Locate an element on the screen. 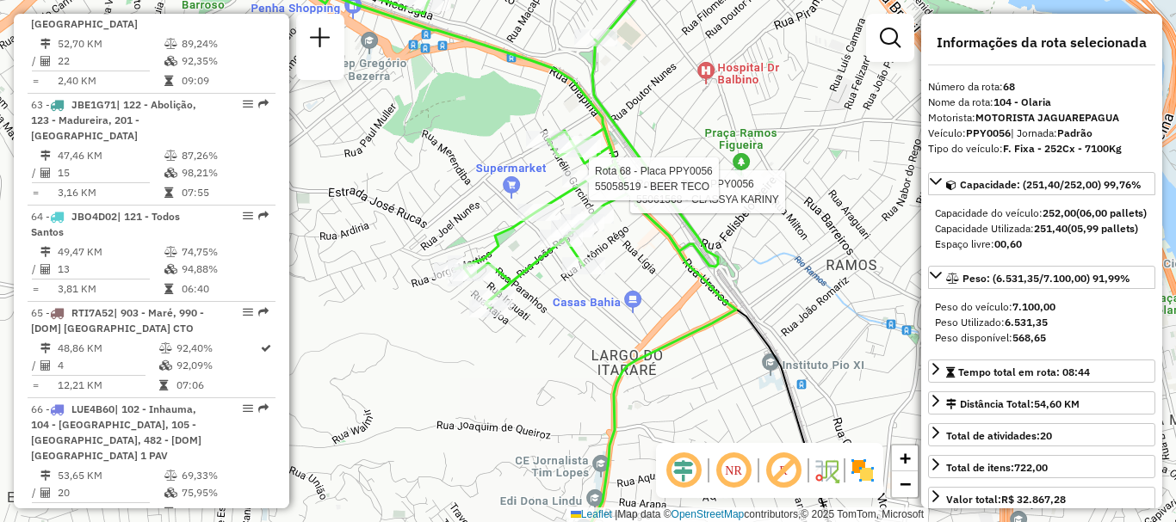 Image resolution: width=1176 pixels, height=522 pixels. div: Número da rota: is located at coordinates (1041, 87).